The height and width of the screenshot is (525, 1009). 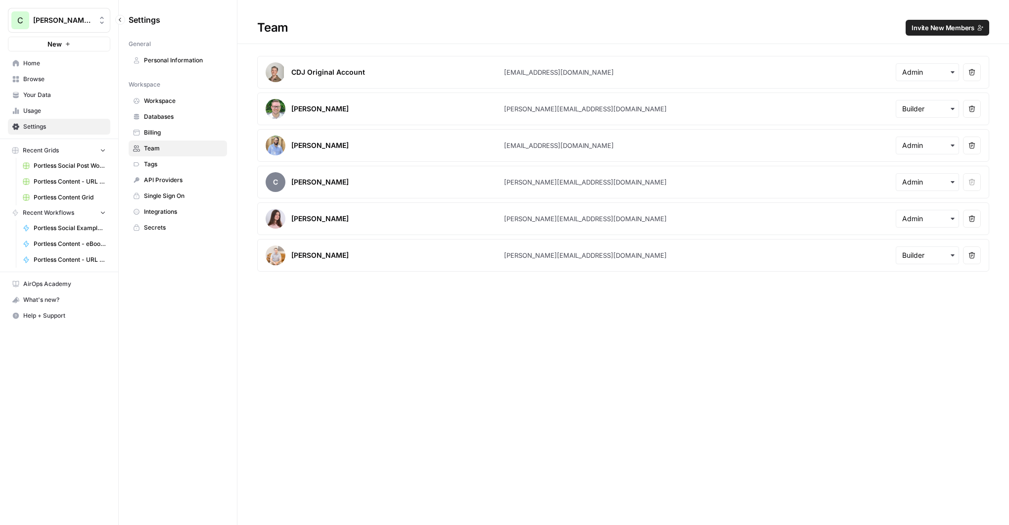 What do you see at coordinates (64, 197) in the screenshot?
I see `a: Portless Content Grid` at bounding box center [64, 197].